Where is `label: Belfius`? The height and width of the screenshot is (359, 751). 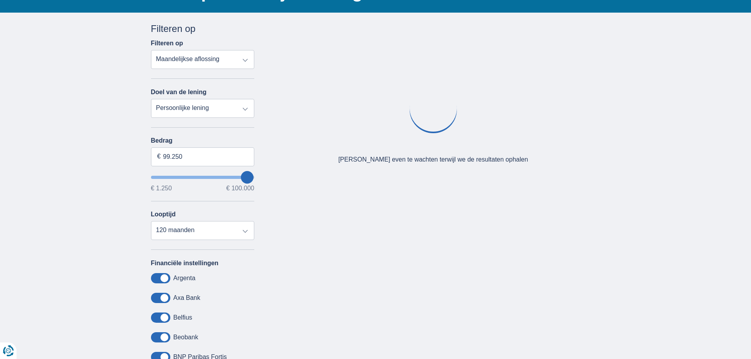
label: Belfius is located at coordinates (183, 318).